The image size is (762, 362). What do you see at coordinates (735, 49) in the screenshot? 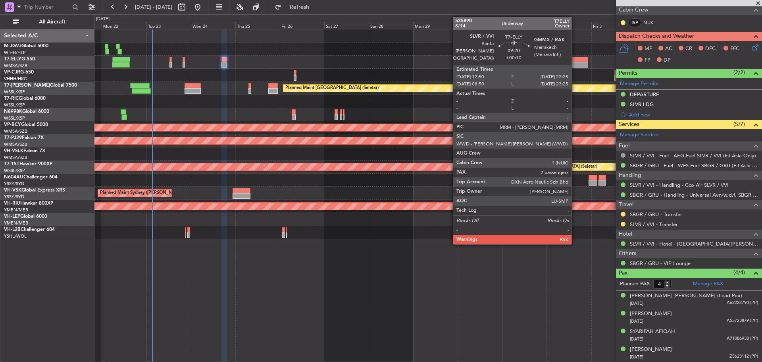
I see `span: FFC` at bounding box center [735, 49].